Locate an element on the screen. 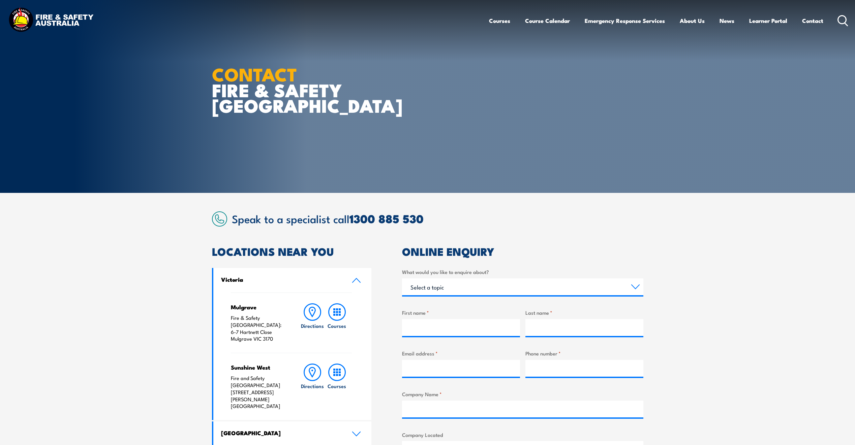 The height and width of the screenshot is (445, 855). label: Email address is located at coordinates (461, 353).